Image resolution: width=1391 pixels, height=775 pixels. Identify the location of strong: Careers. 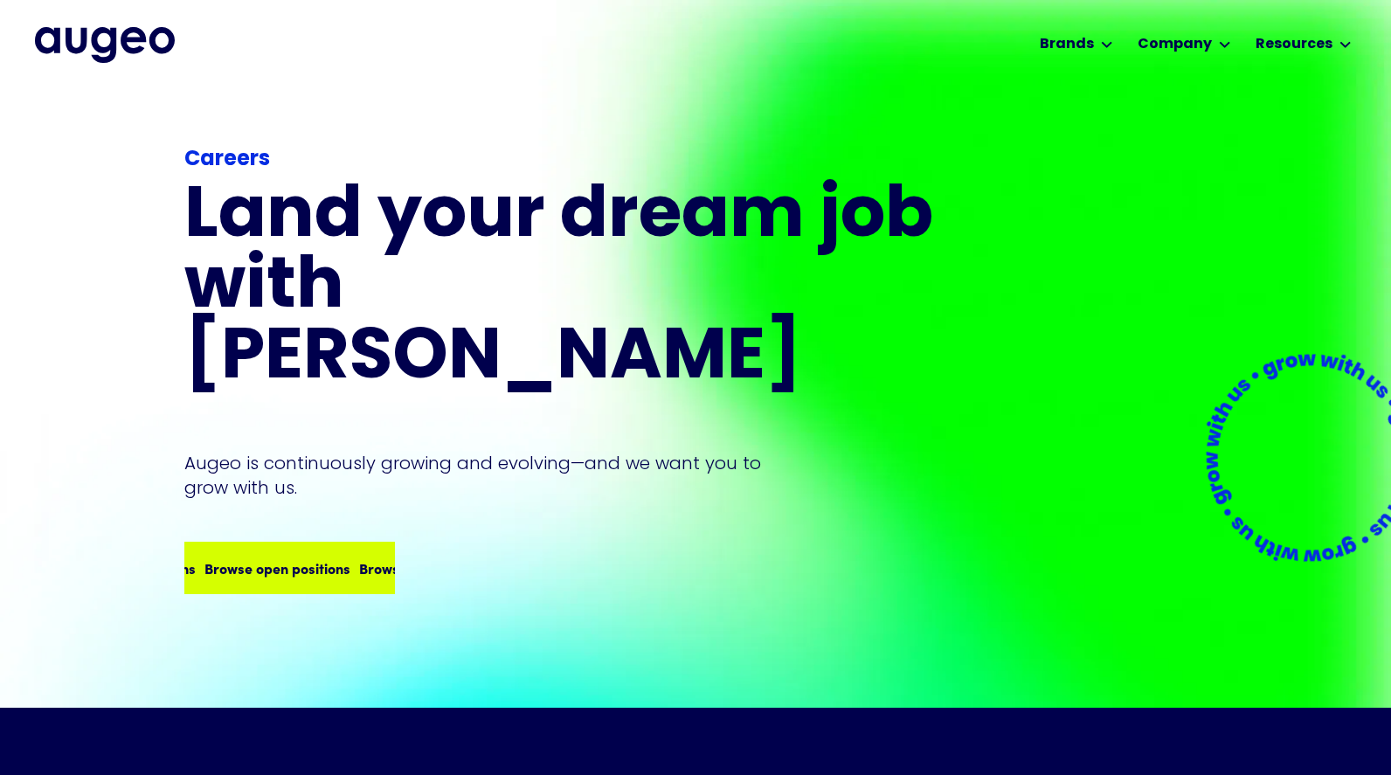
(227, 160).